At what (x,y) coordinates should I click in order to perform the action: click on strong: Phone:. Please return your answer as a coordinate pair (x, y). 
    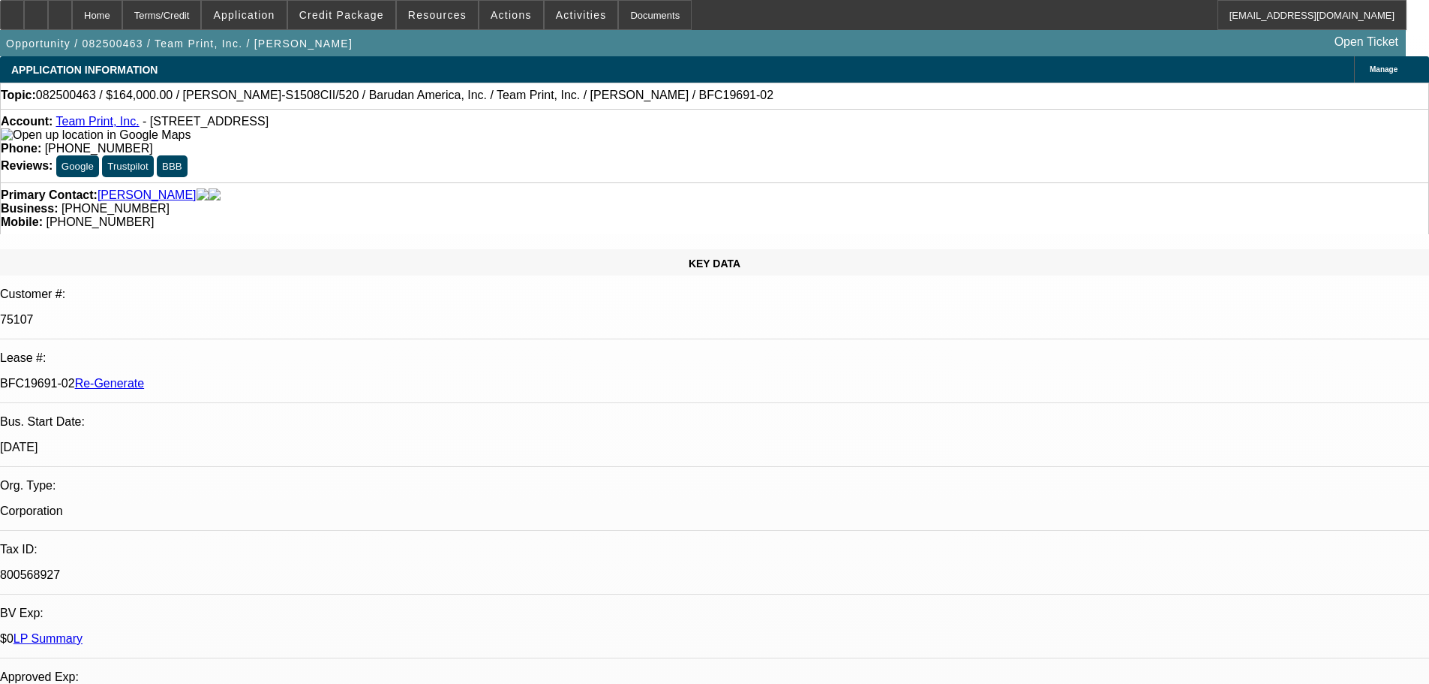
    Looking at the image, I should click on (21, 148).